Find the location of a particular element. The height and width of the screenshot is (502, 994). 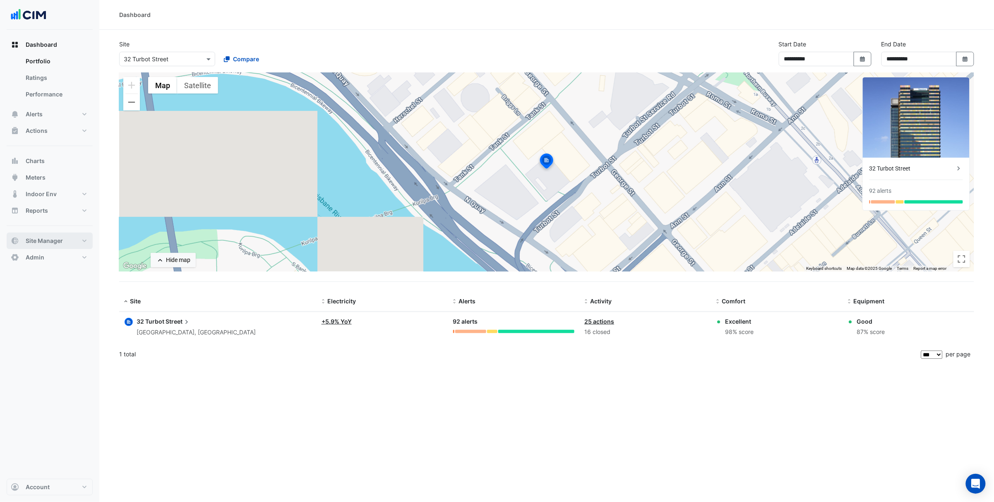

button: Account is located at coordinates (50, 487).